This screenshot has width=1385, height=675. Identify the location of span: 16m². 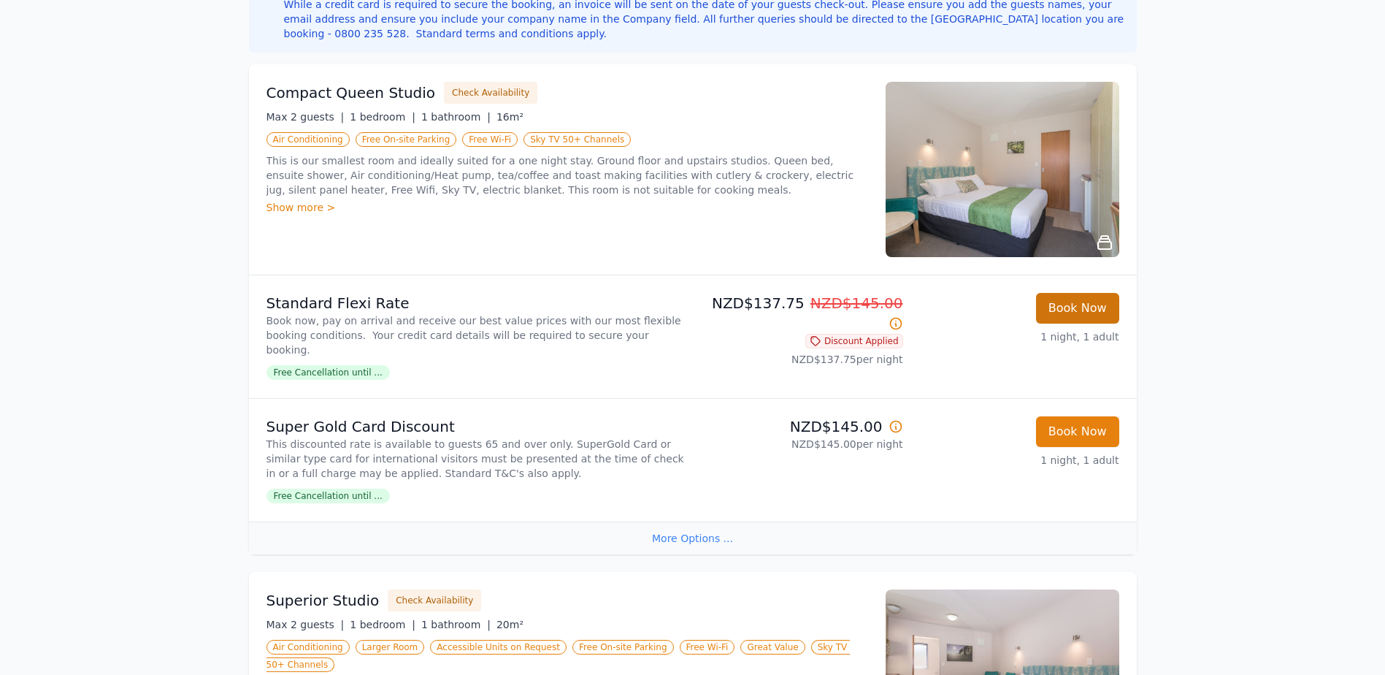
(510, 117).